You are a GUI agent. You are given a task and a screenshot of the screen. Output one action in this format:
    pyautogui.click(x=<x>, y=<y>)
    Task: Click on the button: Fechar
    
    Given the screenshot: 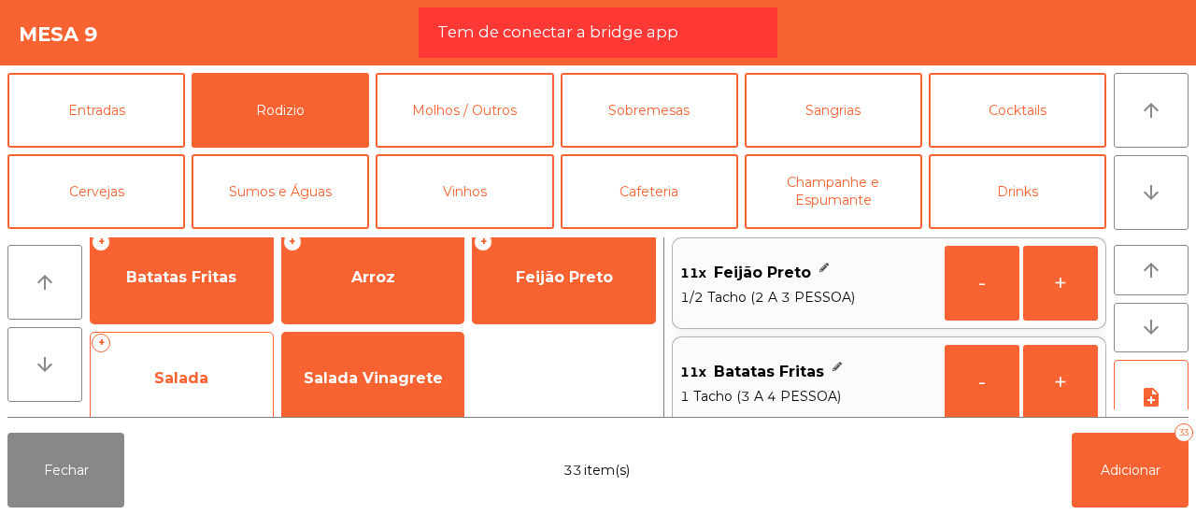 What is the action you would take?
    pyautogui.click(x=65, y=470)
    